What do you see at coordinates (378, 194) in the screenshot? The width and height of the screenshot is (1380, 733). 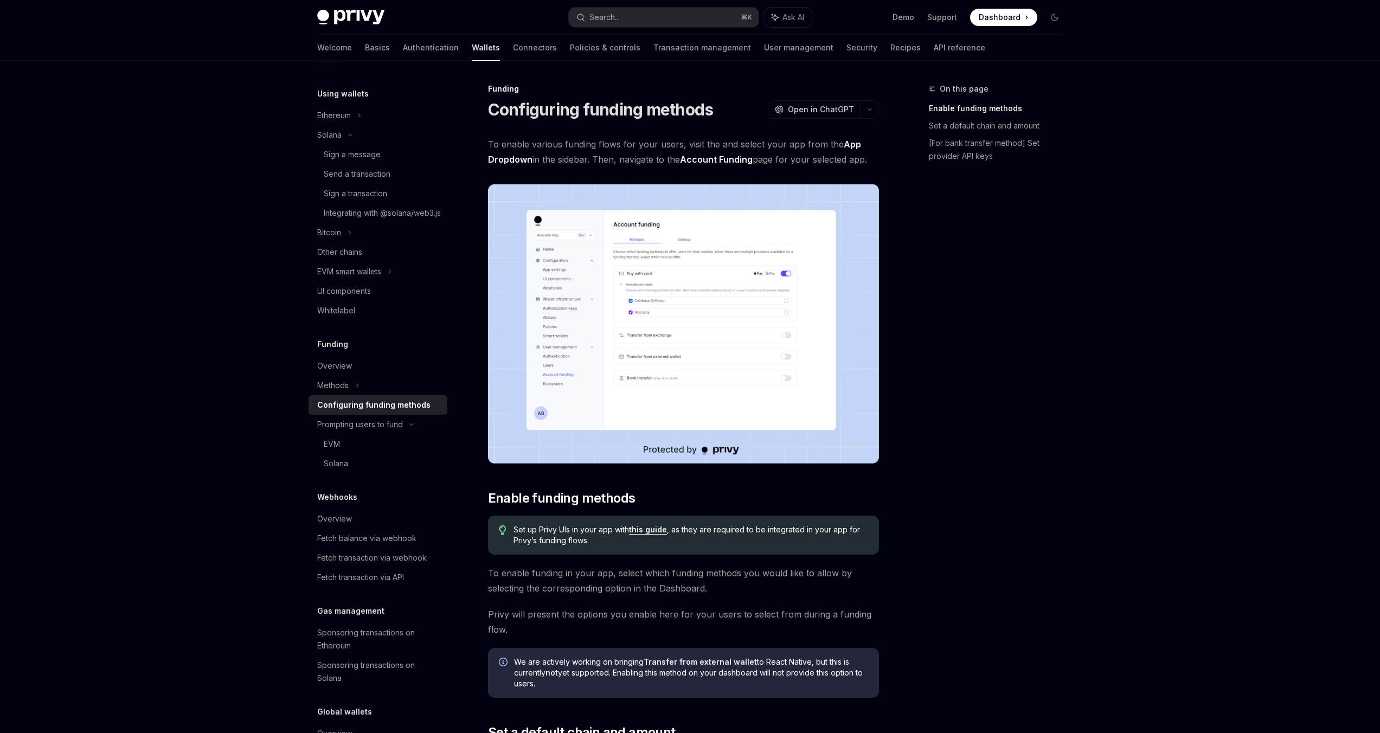 I see `a: Sign a transaction` at bounding box center [378, 194].